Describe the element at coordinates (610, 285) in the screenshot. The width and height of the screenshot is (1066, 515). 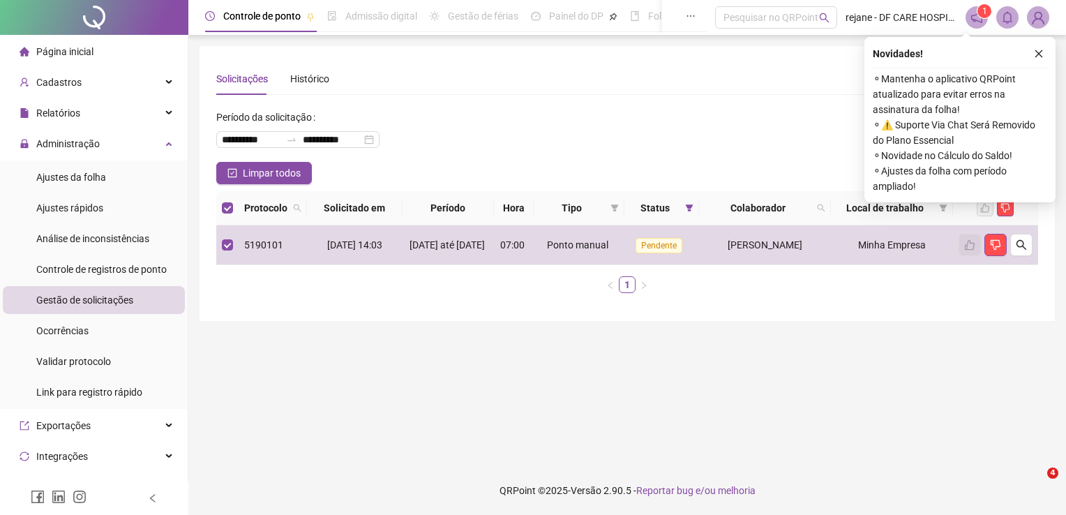
I see `li: Página anterior` at that location.